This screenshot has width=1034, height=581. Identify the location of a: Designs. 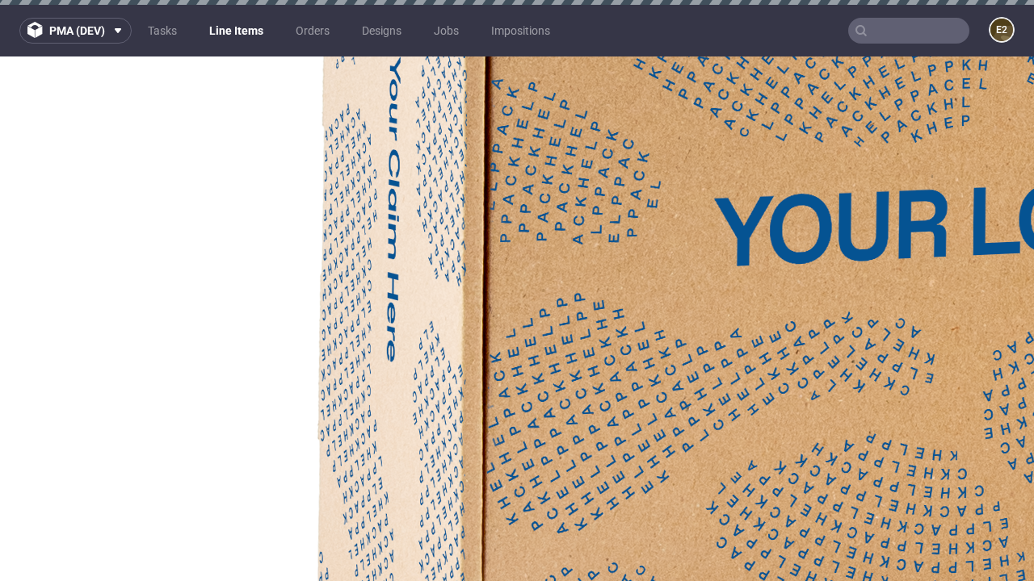
(381, 31).